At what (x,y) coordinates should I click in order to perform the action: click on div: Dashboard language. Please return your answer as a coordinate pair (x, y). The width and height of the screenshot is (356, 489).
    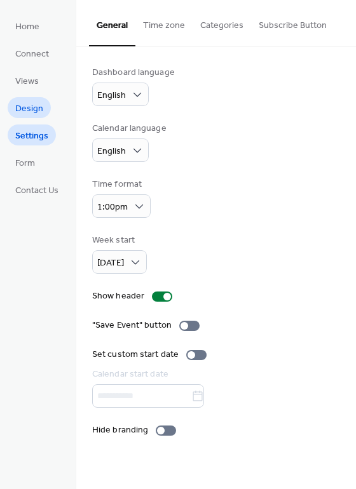
    Looking at the image, I should click on (133, 72).